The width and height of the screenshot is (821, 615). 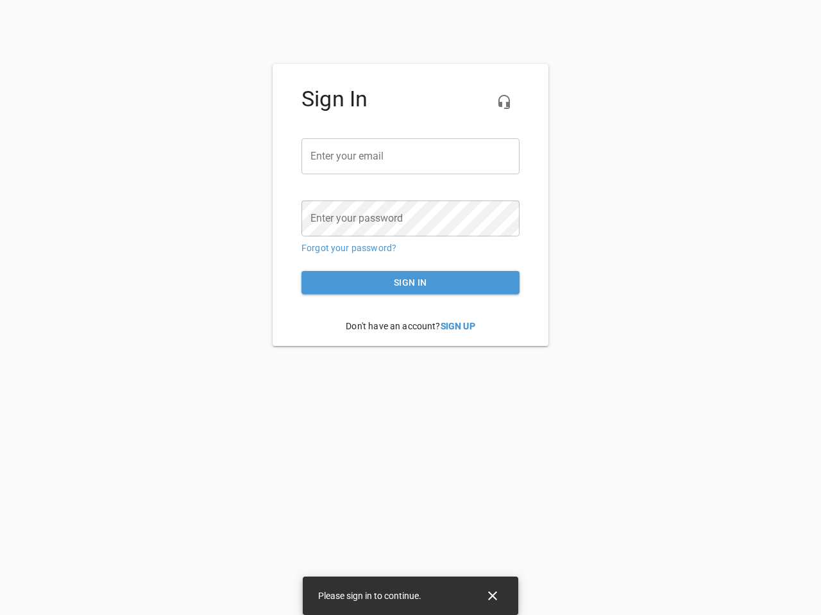 What do you see at coordinates (492, 596) in the screenshot?
I see `button: Close` at bounding box center [492, 596].